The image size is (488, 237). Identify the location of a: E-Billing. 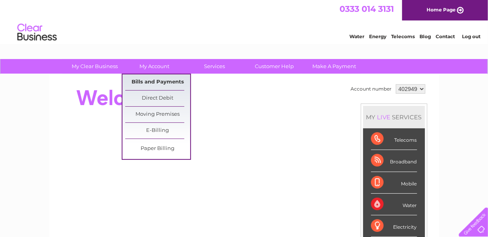
(158, 131).